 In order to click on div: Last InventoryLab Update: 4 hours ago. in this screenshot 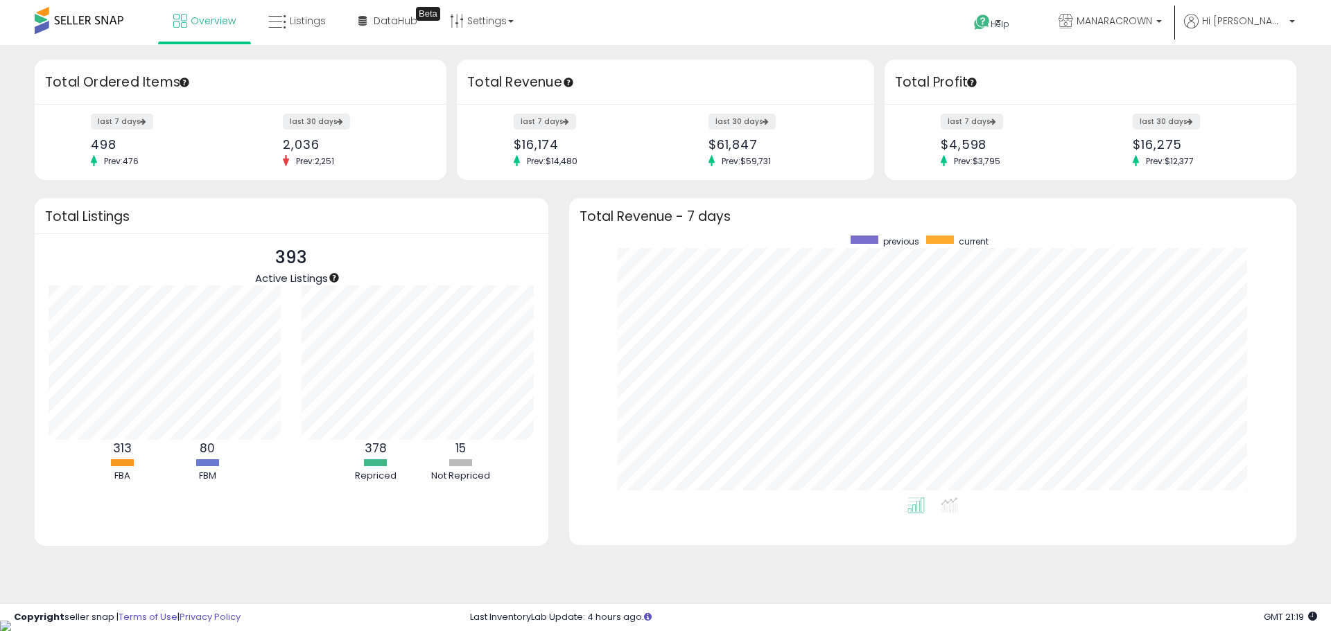, I will do `click(893, 618)`.